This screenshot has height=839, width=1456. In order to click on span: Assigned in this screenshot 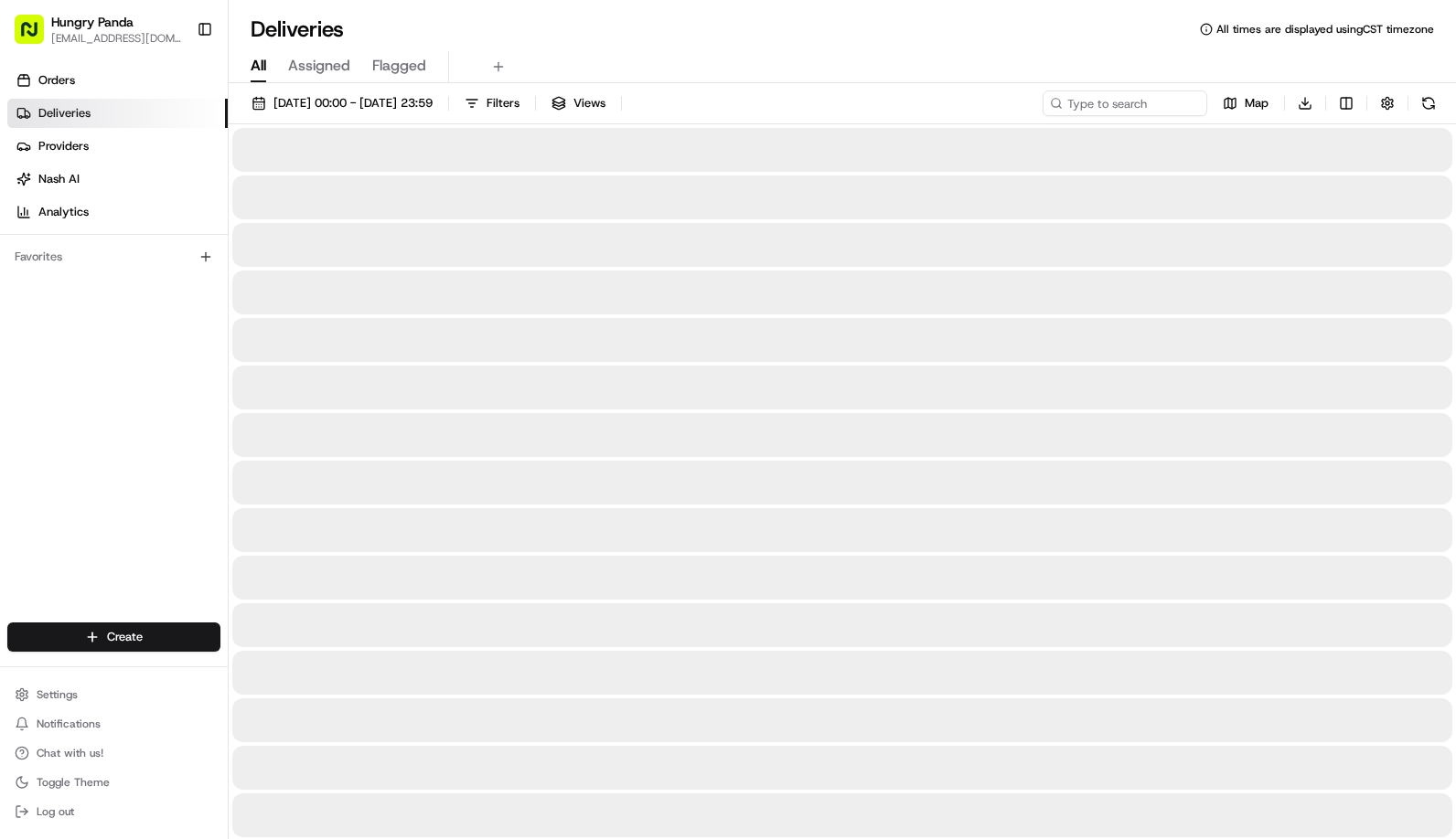, I will do `click(319, 66)`.